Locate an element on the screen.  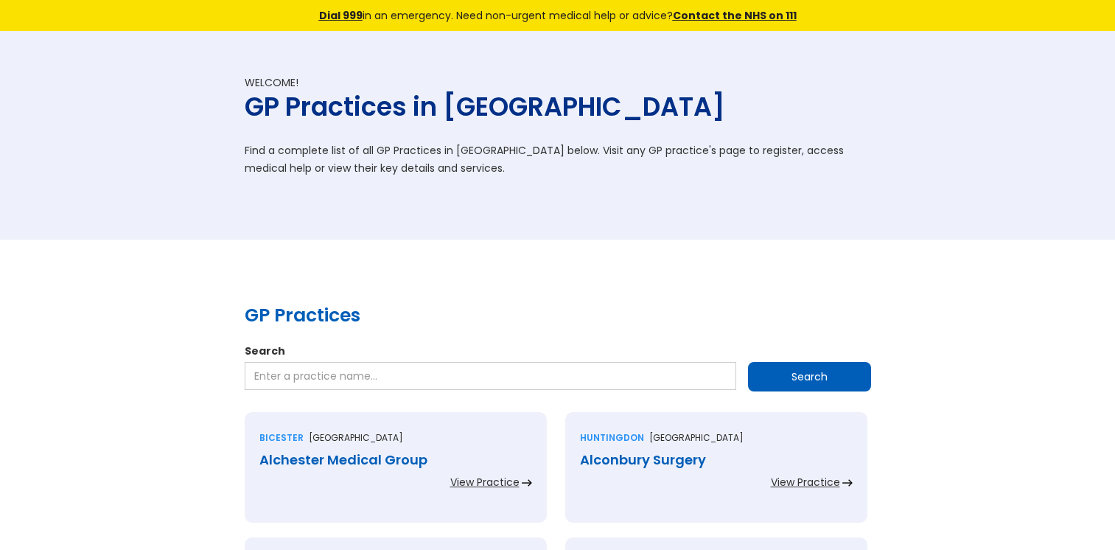
div: Welcome! is located at coordinates (558, 83).